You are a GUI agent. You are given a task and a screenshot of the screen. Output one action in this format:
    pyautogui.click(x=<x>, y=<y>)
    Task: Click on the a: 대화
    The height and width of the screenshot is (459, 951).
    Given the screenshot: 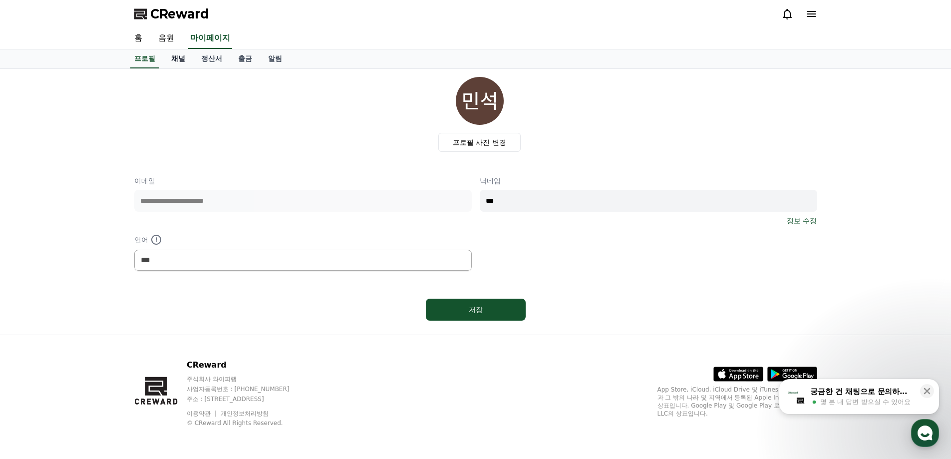 What is the action you would take?
    pyautogui.click(x=97, y=329)
    